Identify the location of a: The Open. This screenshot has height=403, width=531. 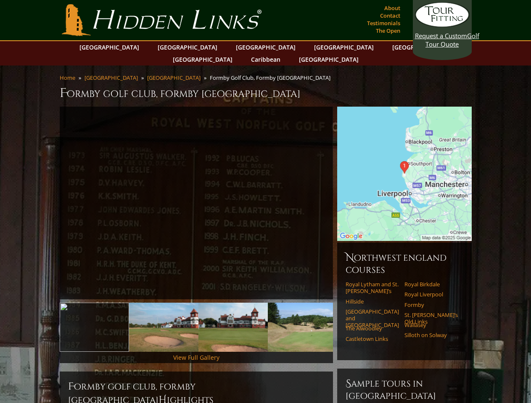
(388, 31).